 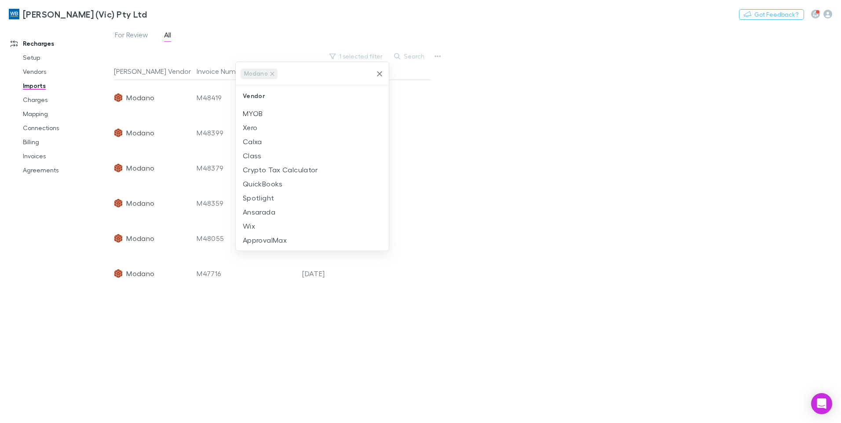 What do you see at coordinates (312, 96) in the screenshot?
I see `div: Vendor` at bounding box center [312, 96].